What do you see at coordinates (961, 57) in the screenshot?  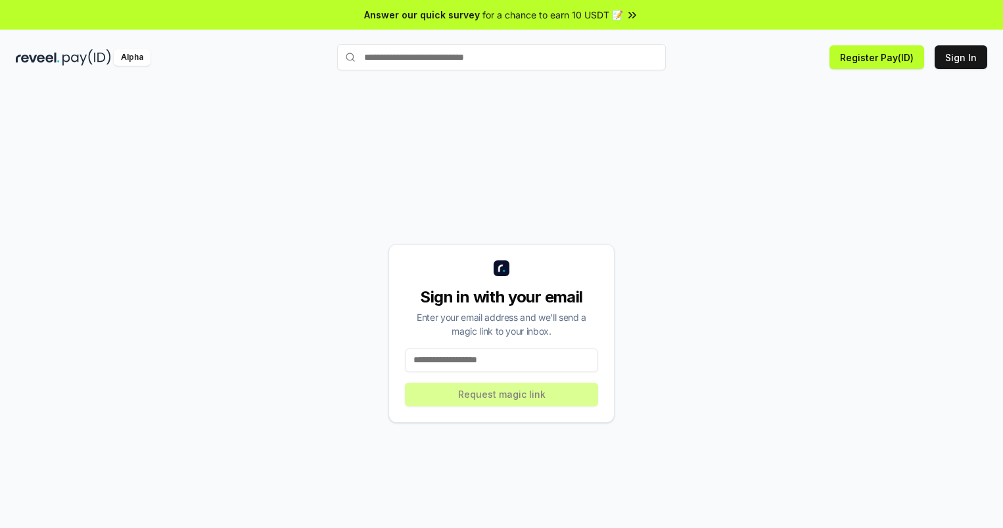 I see `button: Sign In` at bounding box center [961, 57].